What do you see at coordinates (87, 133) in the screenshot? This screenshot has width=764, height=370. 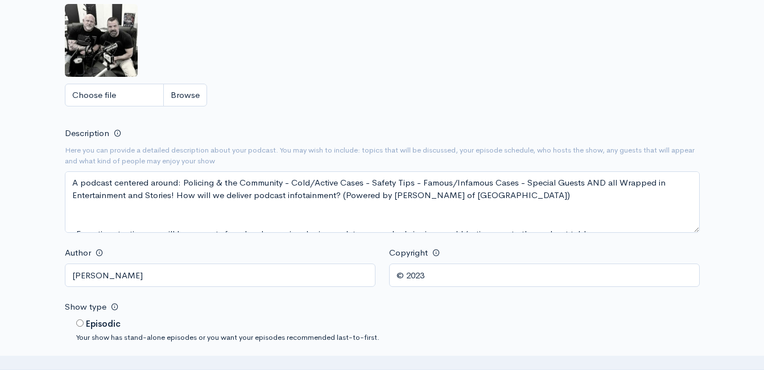 I see `label: Description` at bounding box center [87, 133].